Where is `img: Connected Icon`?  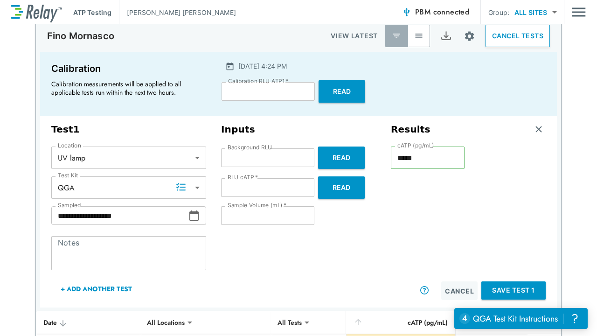
img: Connected Icon is located at coordinates (407, 12).